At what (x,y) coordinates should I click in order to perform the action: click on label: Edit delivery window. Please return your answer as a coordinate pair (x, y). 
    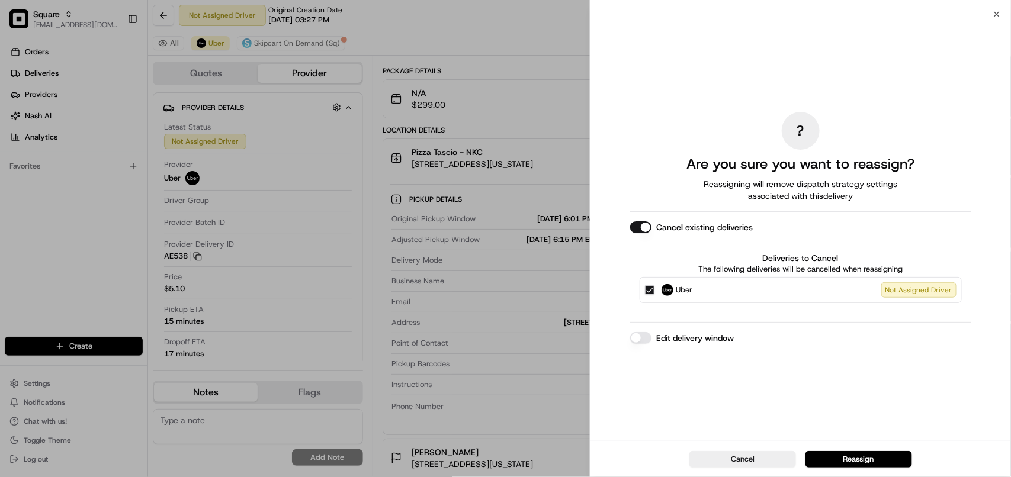
    Looking at the image, I should click on (694, 338).